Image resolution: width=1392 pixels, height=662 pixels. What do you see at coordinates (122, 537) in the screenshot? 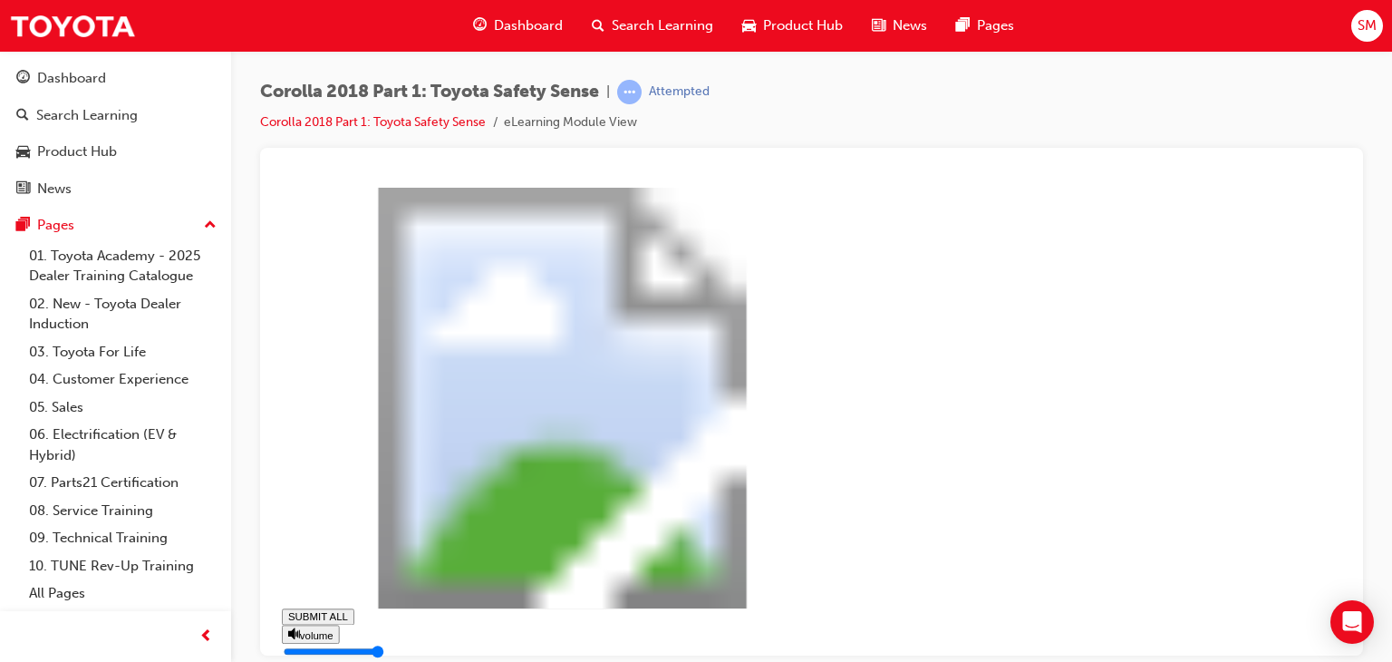
I see `a: 09. Technical Training` at bounding box center [122, 537].